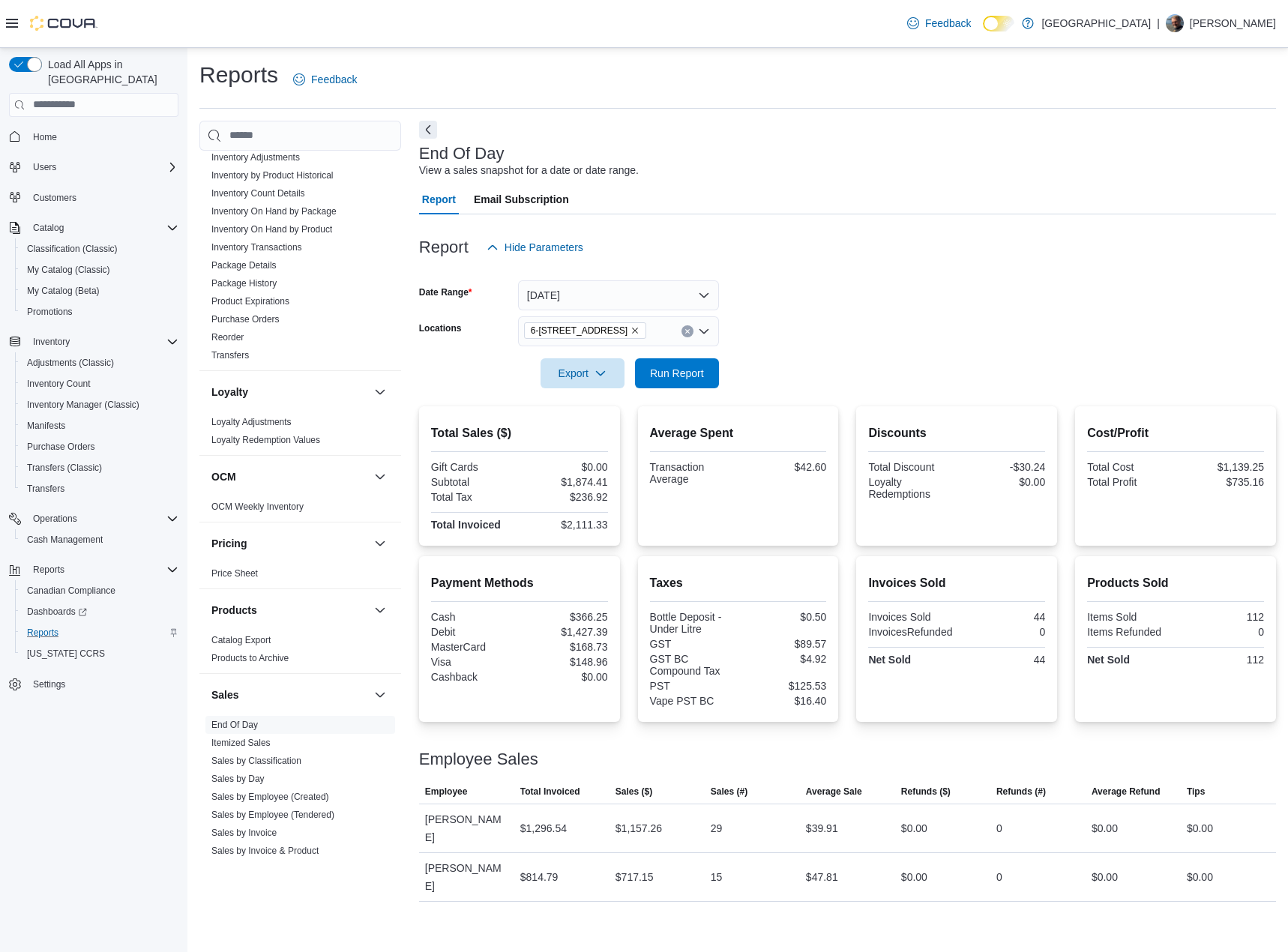  I want to click on div: Items Sold, so click(1130, 617).